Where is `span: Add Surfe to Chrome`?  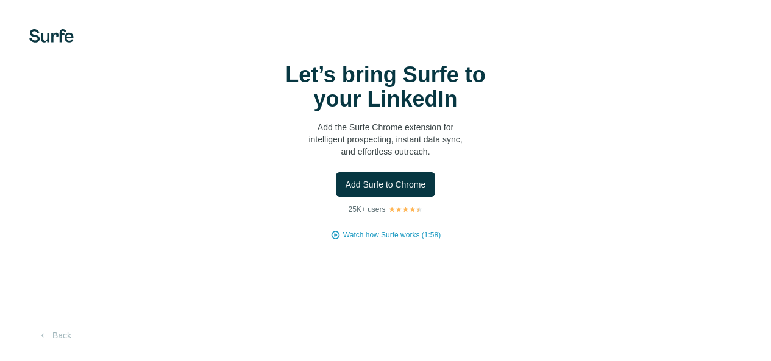 span: Add Surfe to Chrome is located at coordinates (386, 185).